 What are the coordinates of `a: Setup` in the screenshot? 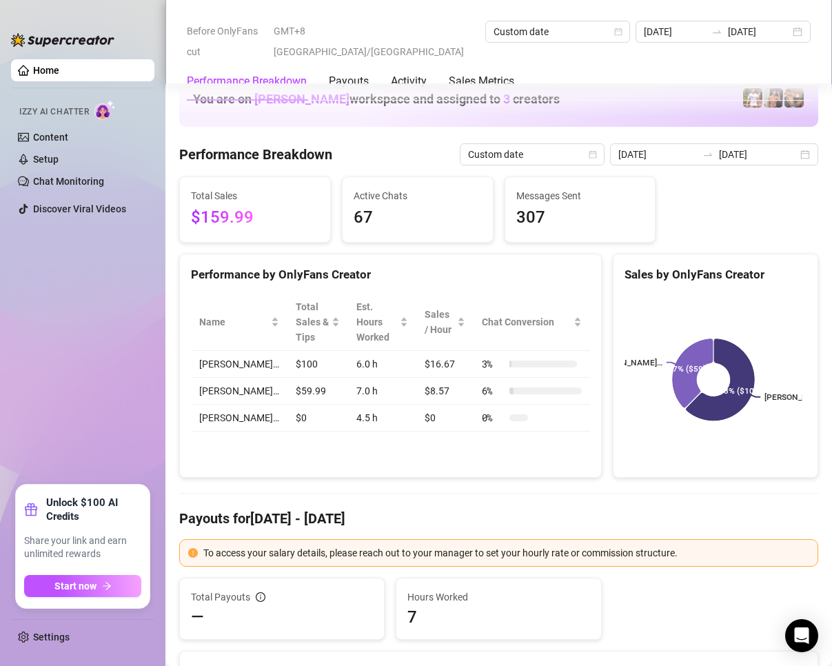 It's located at (45, 159).